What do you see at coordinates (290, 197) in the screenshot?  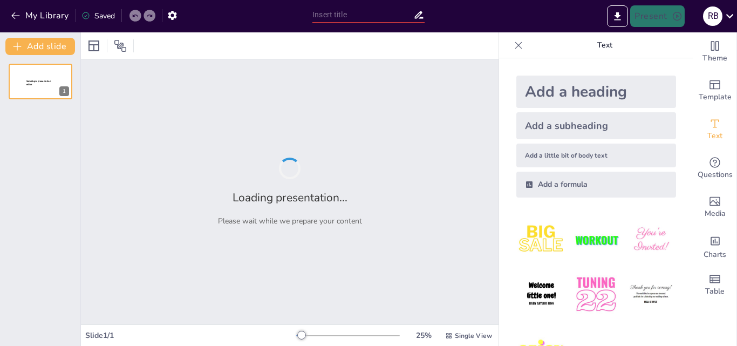 I see `h2: Loading presentation...` at bounding box center [290, 197].